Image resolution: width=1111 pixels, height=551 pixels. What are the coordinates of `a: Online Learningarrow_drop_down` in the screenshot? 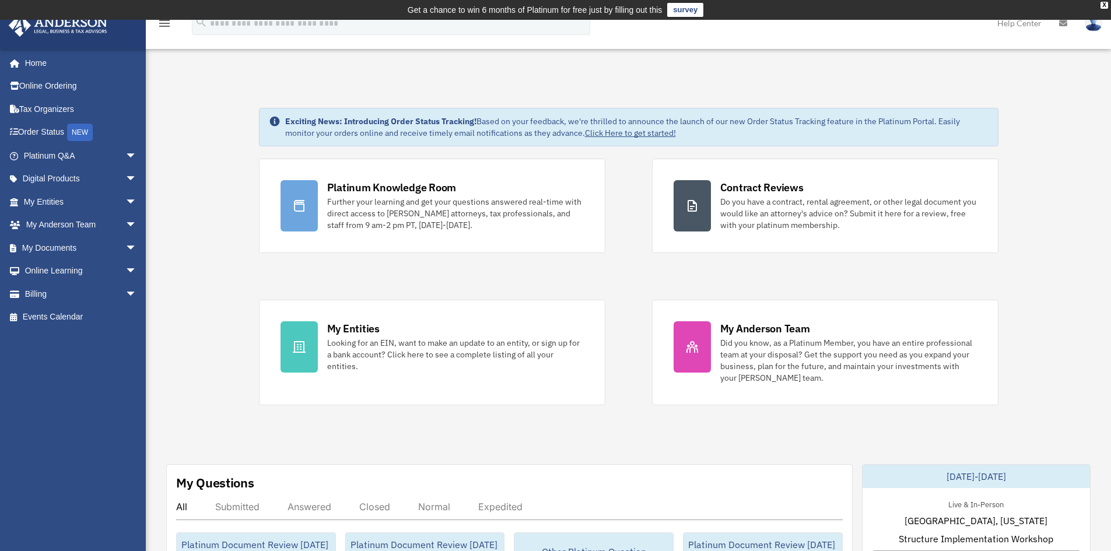 It's located at (81, 271).